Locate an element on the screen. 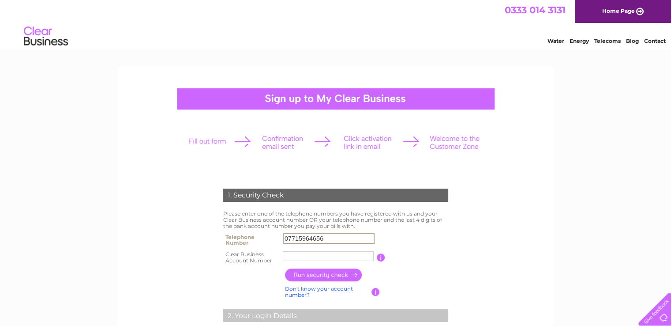  span: 0333 014 3131 is located at coordinates (535, 10).